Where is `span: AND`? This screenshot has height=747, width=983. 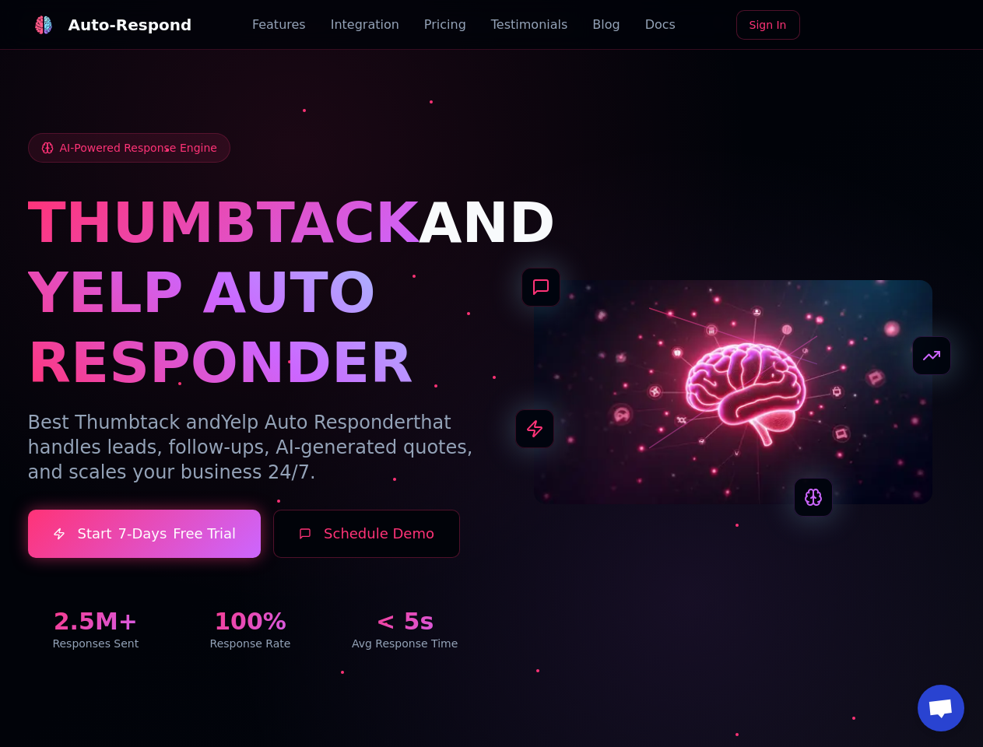
span: AND is located at coordinates (487, 223).